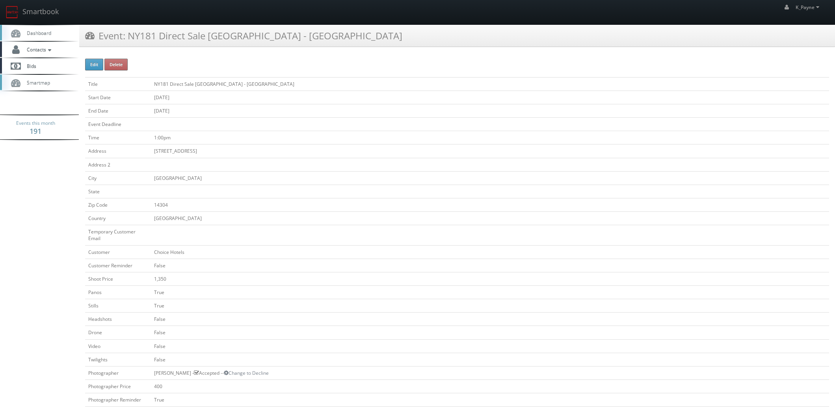  I want to click on td: Start Date, so click(118, 97).